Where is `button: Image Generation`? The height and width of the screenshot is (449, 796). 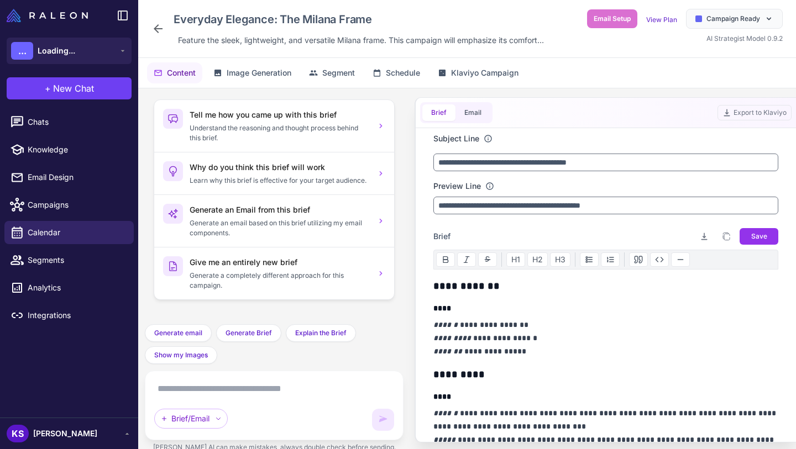 button: Image Generation is located at coordinates (252, 73).